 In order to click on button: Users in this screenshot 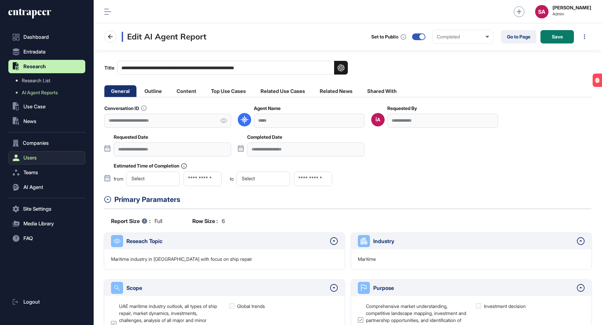, I will do `click(47, 158)`.